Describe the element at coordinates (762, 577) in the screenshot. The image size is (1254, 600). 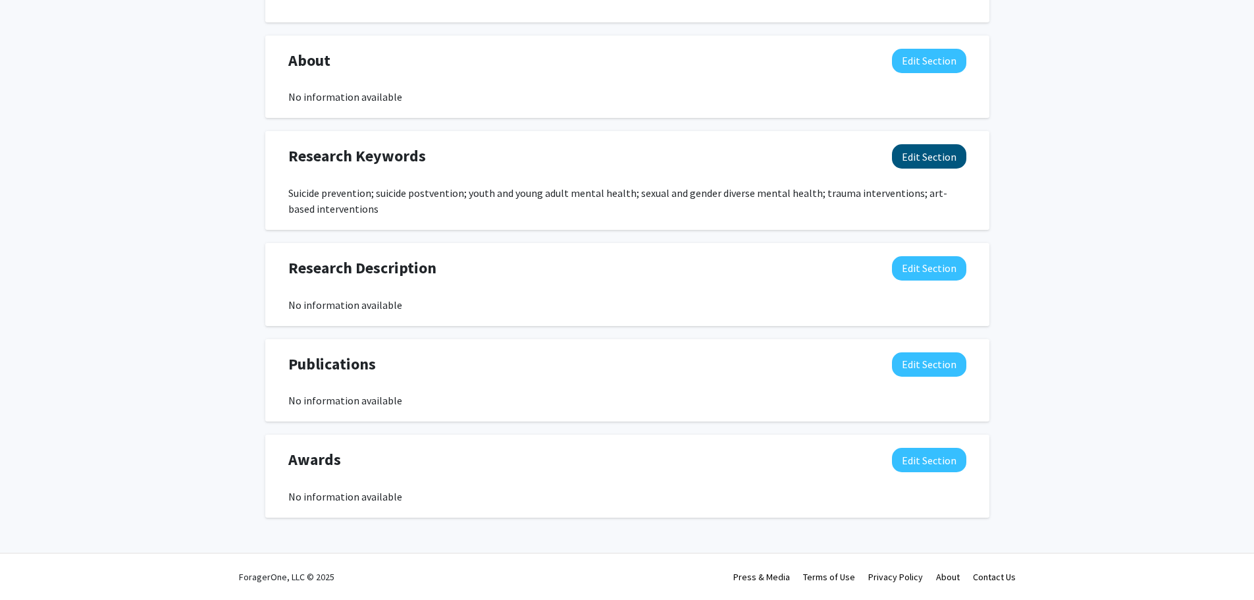
I see `a: Press & Media` at that location.